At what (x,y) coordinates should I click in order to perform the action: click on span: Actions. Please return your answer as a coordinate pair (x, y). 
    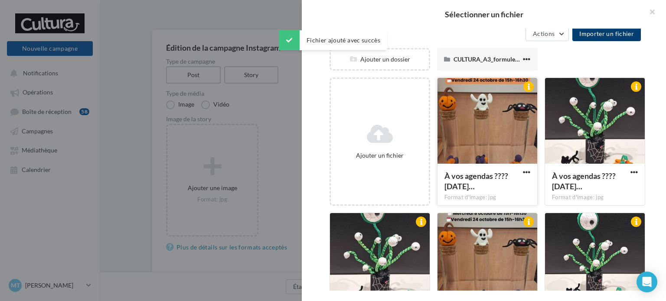
    Looking at the image, I should click on (544, 33).